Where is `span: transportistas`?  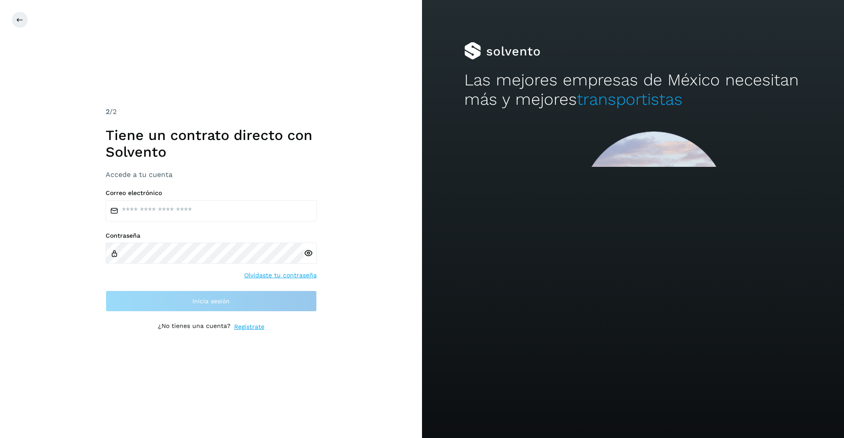 span: transportistas is located at coordinates (630, 99).